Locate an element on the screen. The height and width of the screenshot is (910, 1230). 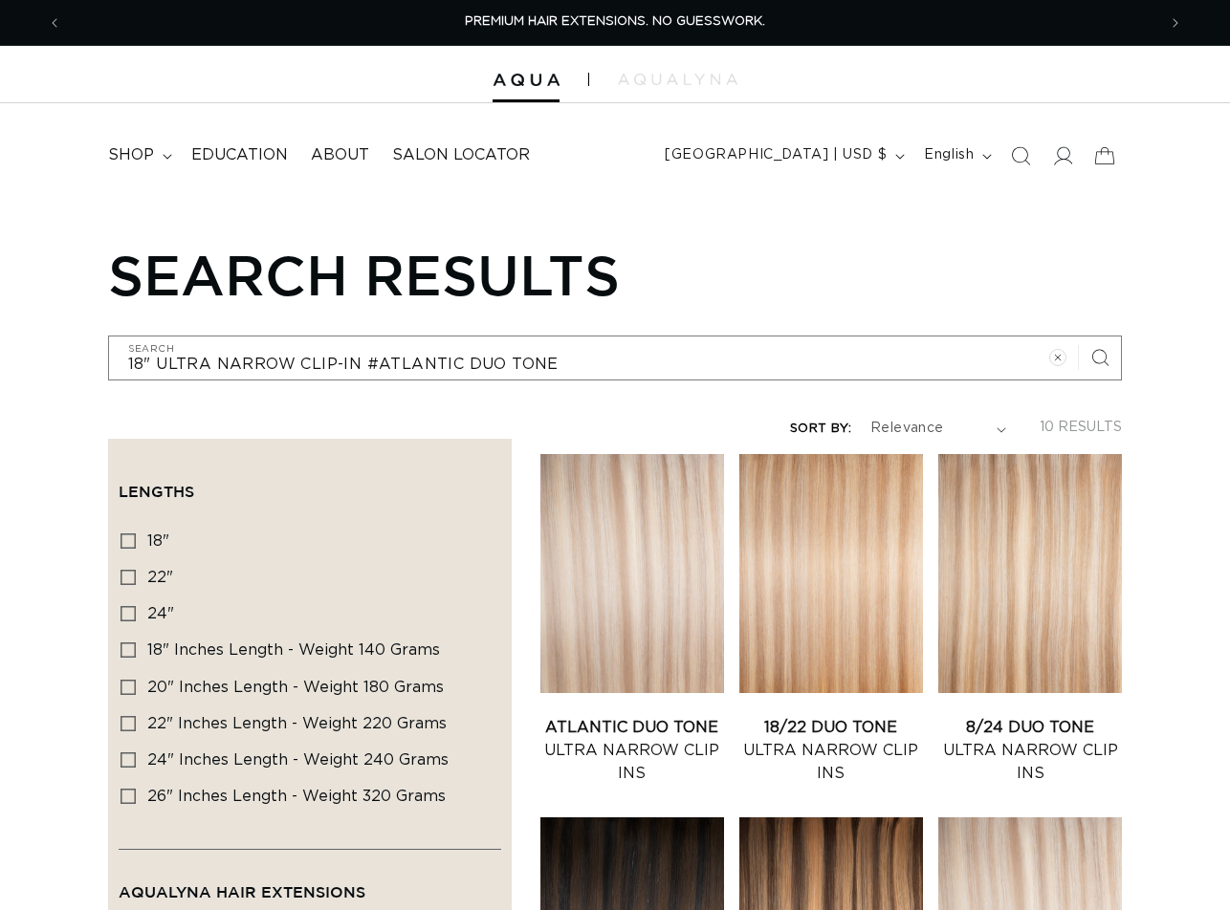
button: Previous announcement is located at coordinates (55, 23).